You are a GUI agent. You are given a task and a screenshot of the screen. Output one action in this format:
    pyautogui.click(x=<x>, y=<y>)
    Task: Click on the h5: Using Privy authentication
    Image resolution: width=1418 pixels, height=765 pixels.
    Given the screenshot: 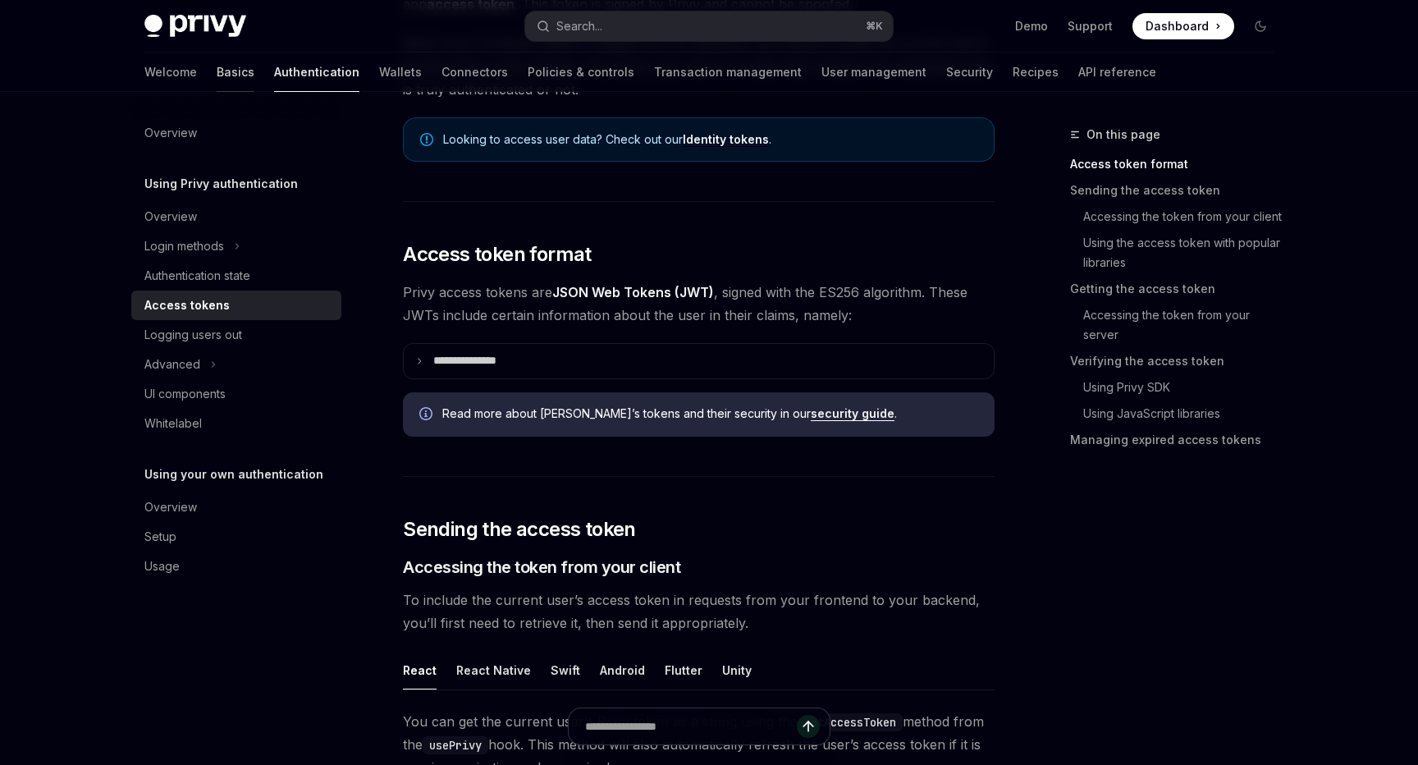 What is the action you would take?
    pyautogui.click(x=221, y=184)
    